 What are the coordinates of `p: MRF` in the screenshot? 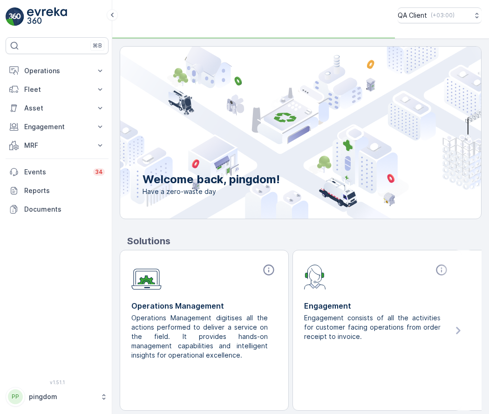 It's located at (57, 145).